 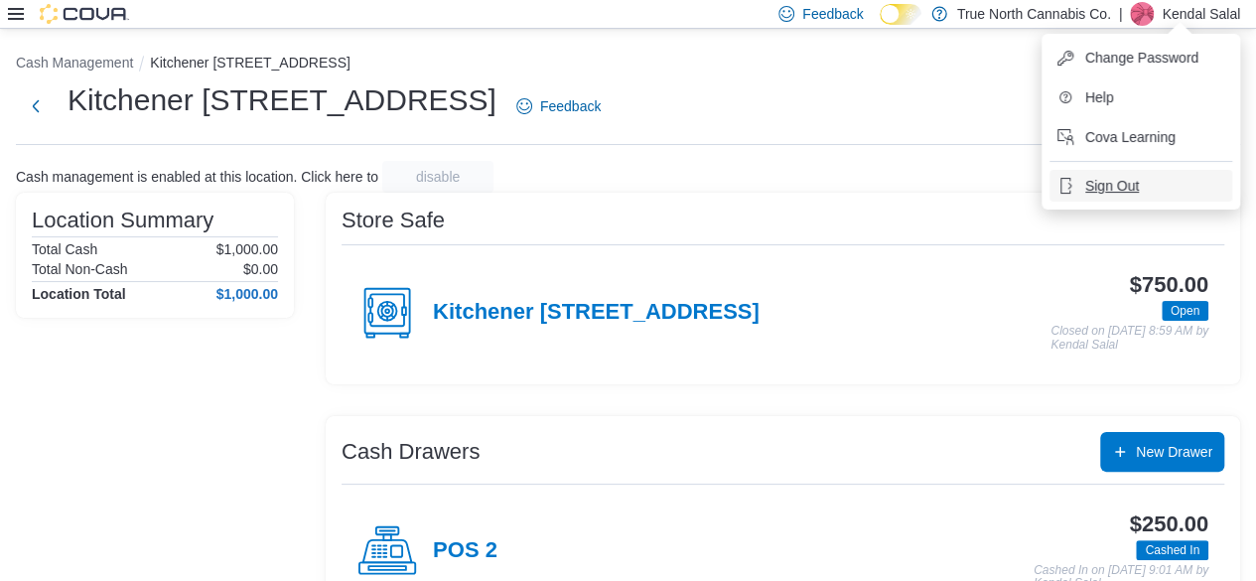 I want to click on span: Cashed In, so click(x=1172, y=550).